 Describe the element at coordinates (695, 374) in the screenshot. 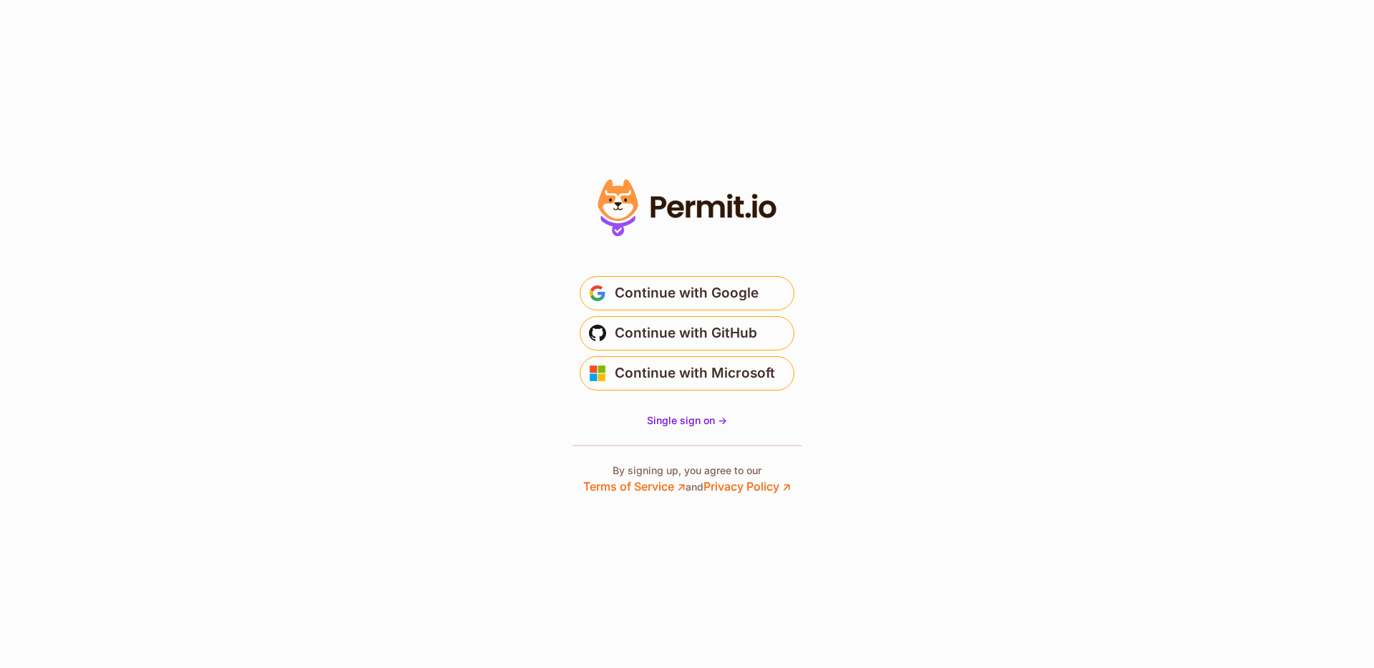

I see `span: Continue with Microsoft` at that location.